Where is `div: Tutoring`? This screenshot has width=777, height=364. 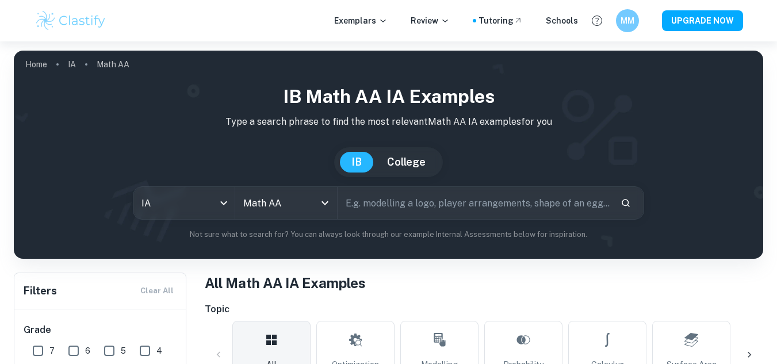
div: Tutoring is located at coordinates (501, 21).